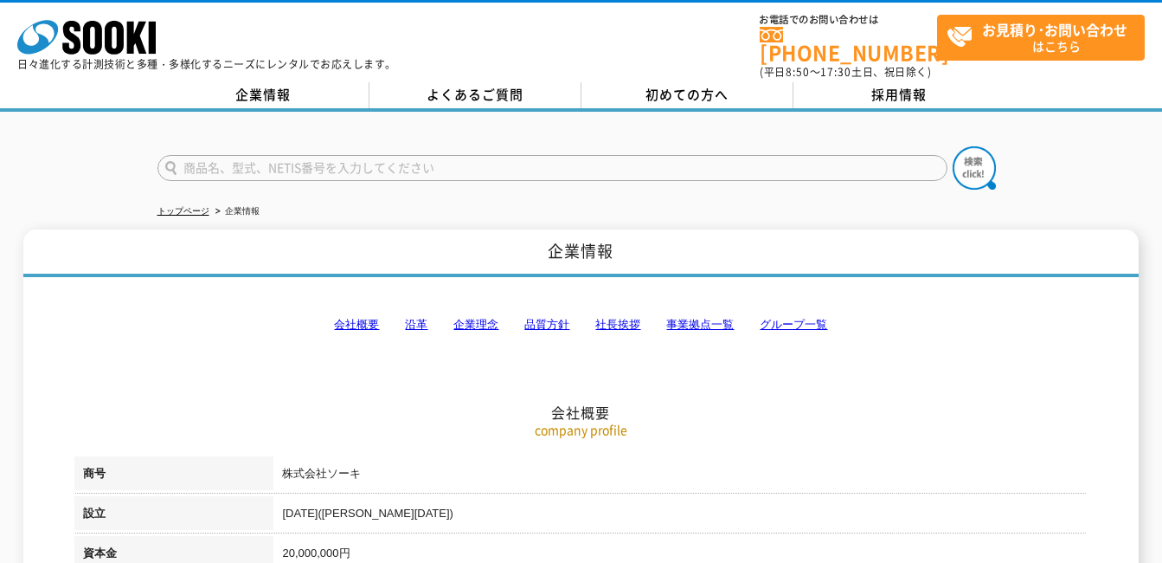 This screenshot has height=563, width=1162. I want to click on a: 沿革, so click(416, 324).